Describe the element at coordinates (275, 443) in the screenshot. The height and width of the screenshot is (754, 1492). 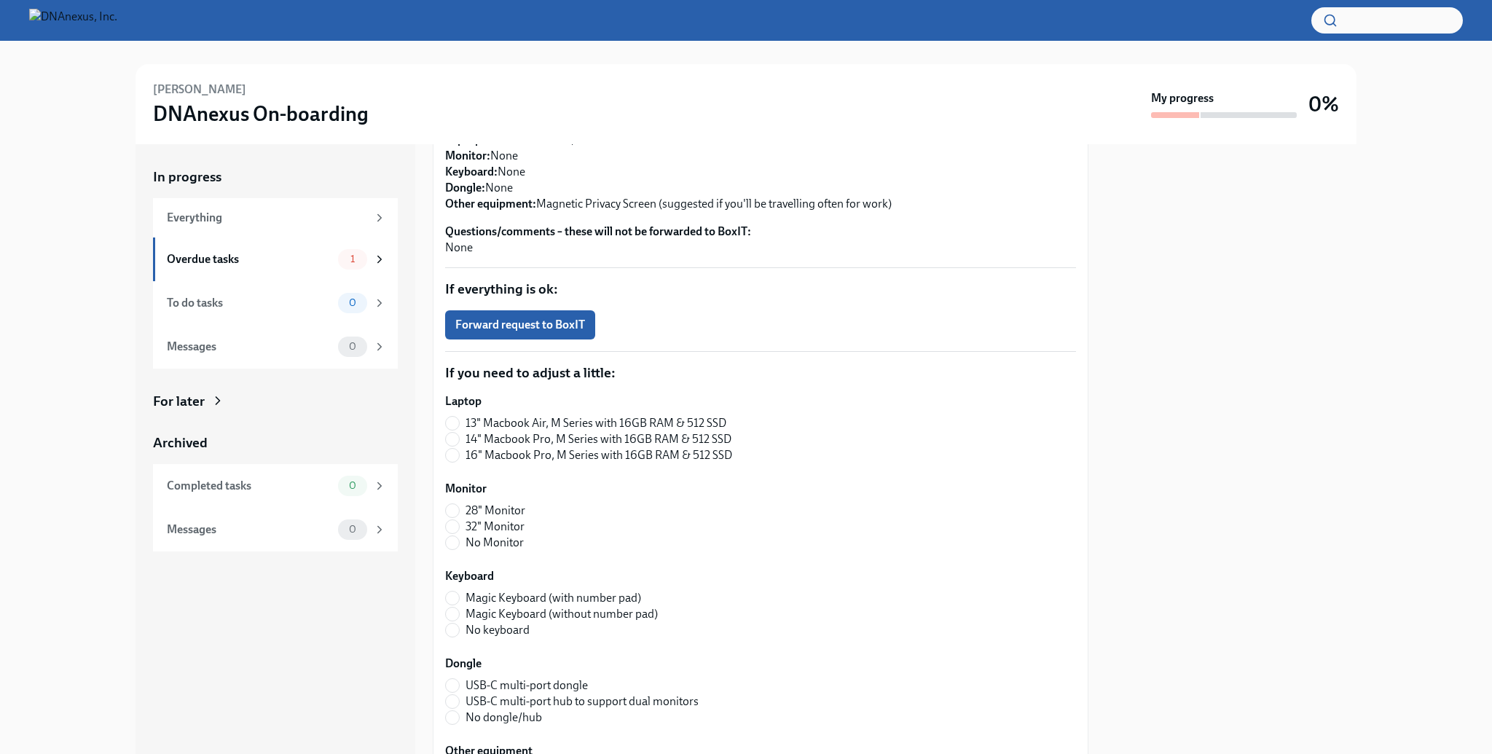
I see `div: Archived` at that location.